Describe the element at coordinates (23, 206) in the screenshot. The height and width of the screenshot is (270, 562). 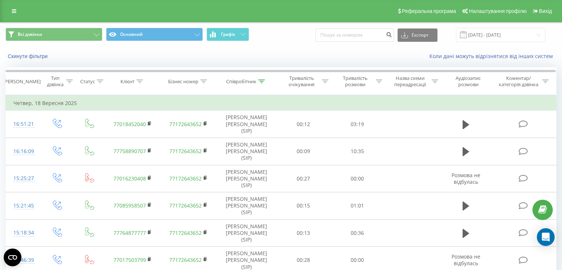
I see `div: 15:21:45` at that location.